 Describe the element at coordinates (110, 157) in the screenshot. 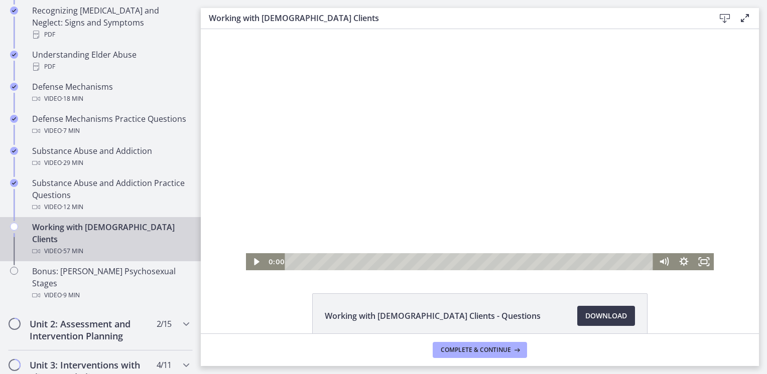

I see `div: Substance Abuse and Addiction` at that location.